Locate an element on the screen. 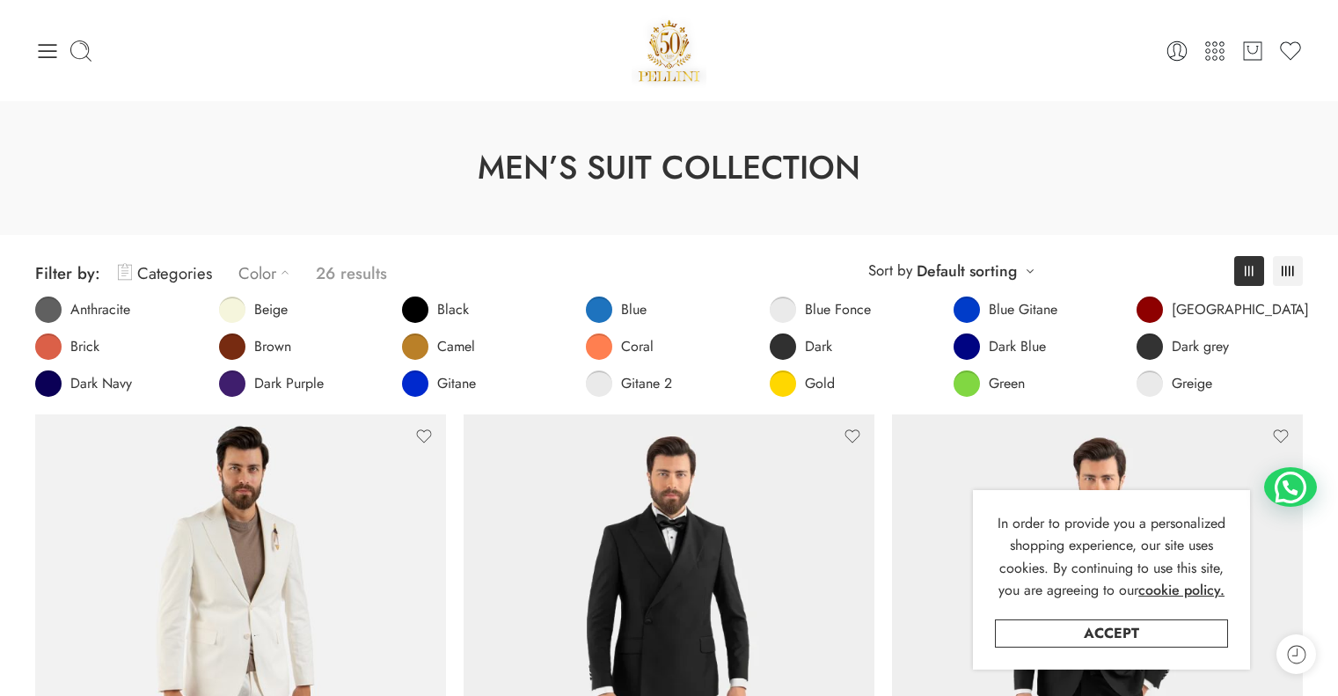 The width and height of the screenshot is (1338, 696). span: Dark Navy is located at coordinates (101, 384).